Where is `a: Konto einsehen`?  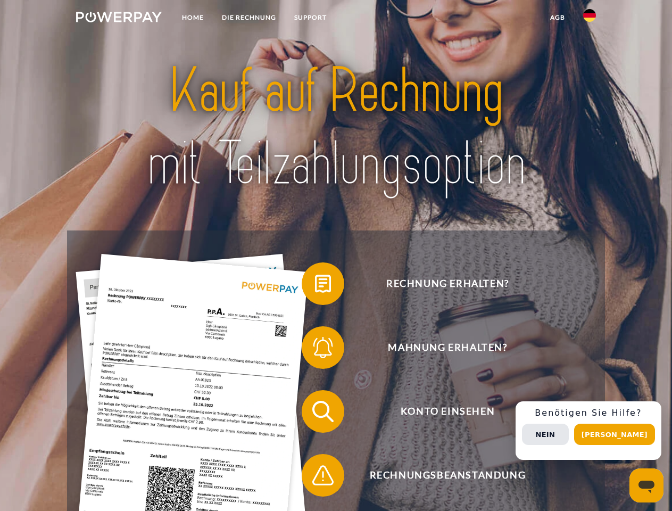 a: Konto einsehen is located at coordinates (440, 411).